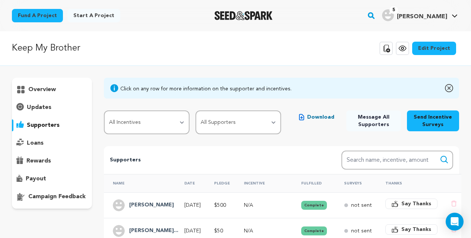  What do you see at coordinates (434, 48) in the screenshot?
I see `a: Edit Project` at bounding box center [434, 48].